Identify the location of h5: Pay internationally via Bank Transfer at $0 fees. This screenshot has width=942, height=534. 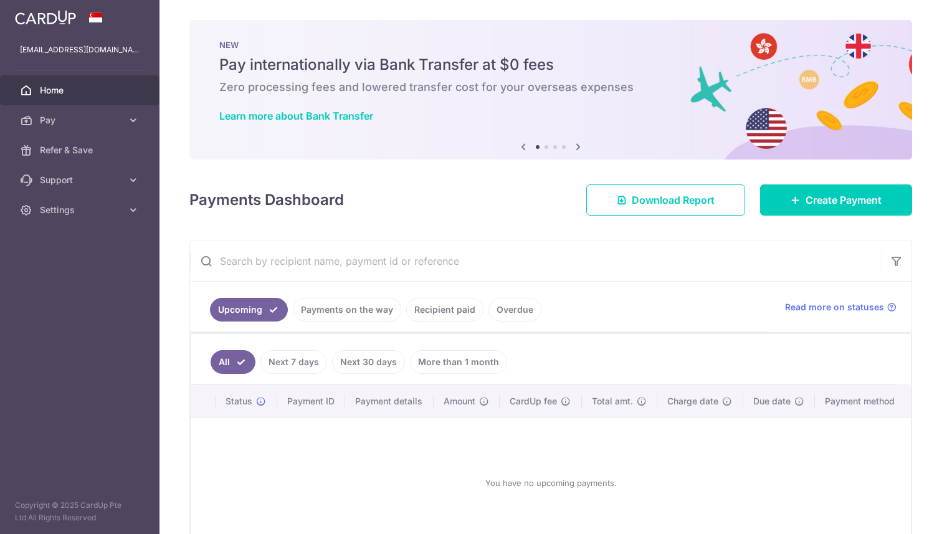
(551, 65).